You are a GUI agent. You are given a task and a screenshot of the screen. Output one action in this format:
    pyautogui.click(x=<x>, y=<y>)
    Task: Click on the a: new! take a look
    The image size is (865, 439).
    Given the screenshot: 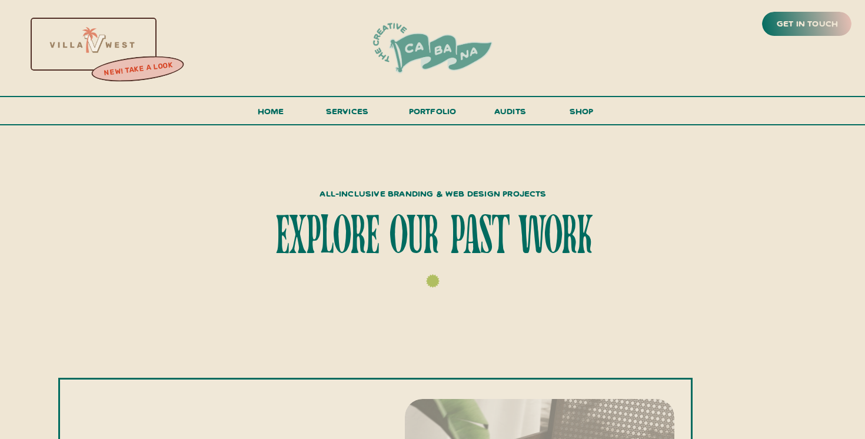 What is the action you would take?
    pyautogui.click(x=138, y=69)
    